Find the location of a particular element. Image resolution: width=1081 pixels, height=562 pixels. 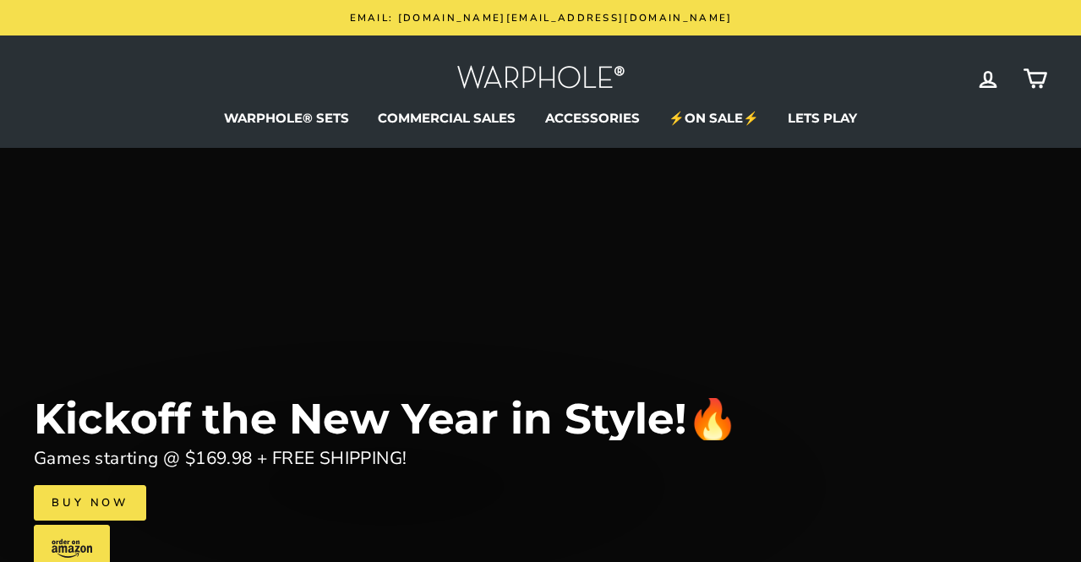

a: LETS PLAY is located at coordinates (822, 118).